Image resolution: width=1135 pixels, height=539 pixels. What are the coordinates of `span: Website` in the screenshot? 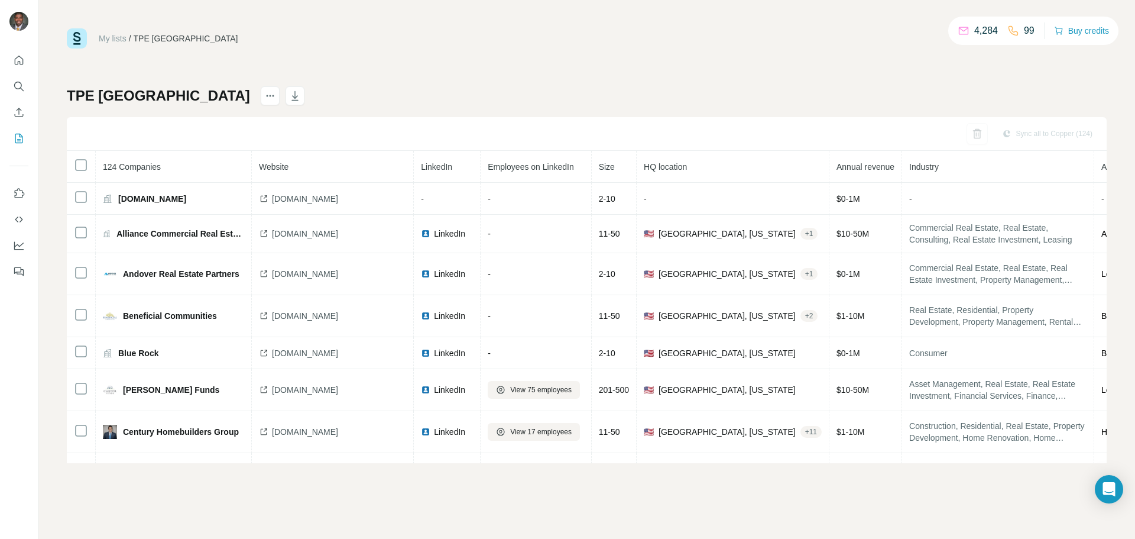 It's located at (274, 167).